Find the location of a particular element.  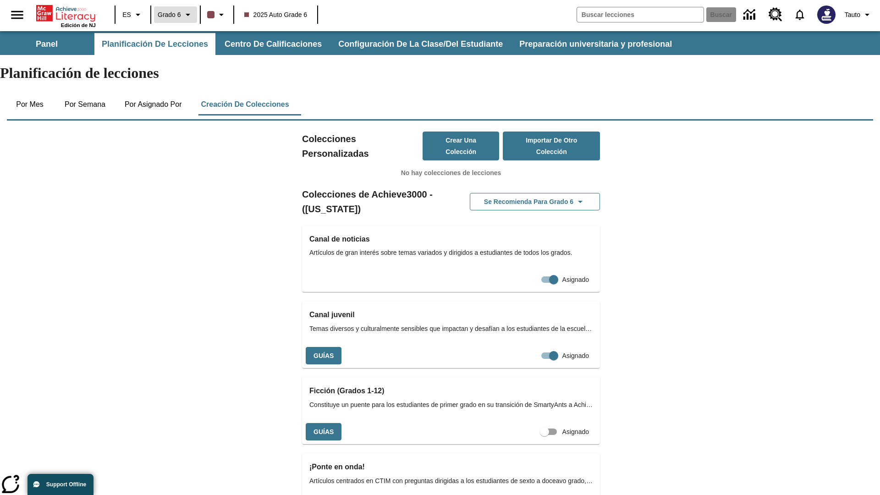

span: Support Offline is located at coordinates (66, 484).